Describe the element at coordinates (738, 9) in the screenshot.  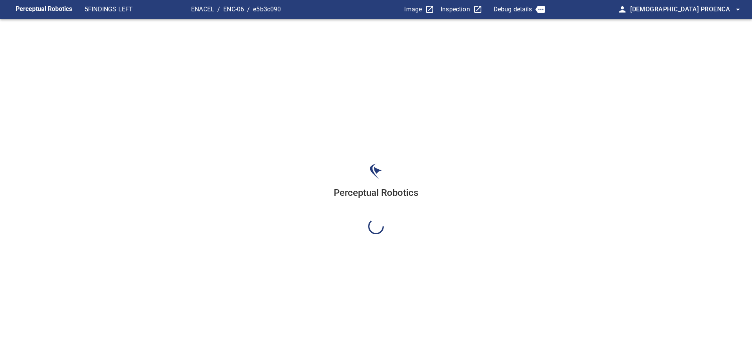
I see `span: arrow_drop_down` at that location.